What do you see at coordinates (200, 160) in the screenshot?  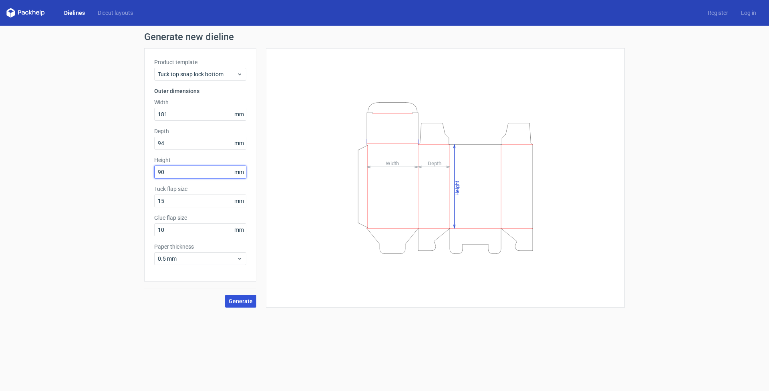 I see `label: Height` at bounding box center [200, 160].